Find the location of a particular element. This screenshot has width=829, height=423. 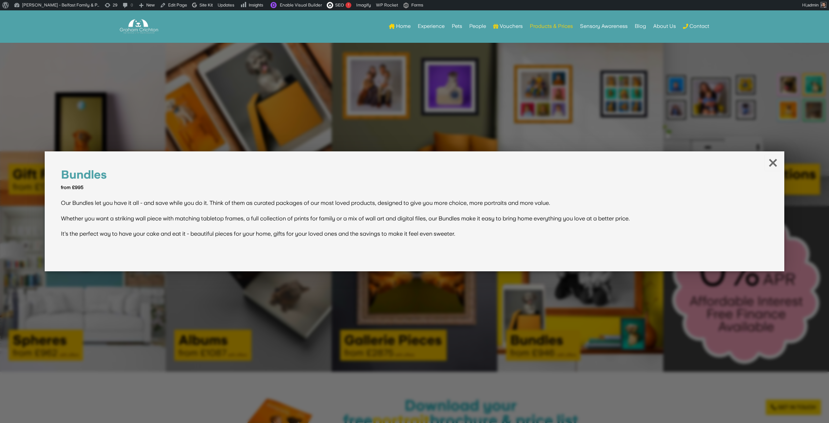

h3: Bundles is located at coordinates (415, 176).